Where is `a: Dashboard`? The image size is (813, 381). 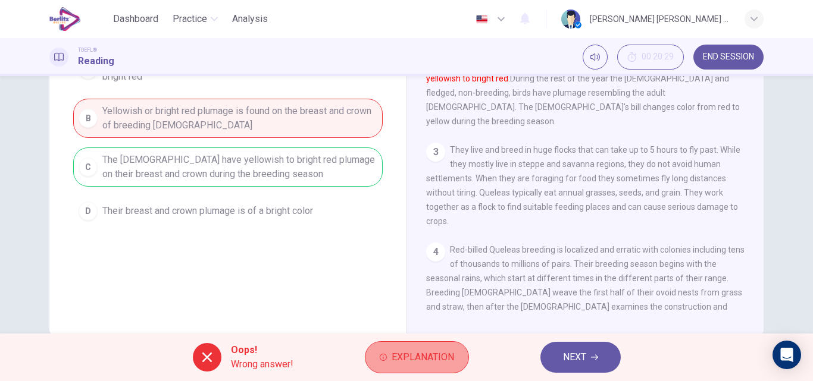
a: Dashboard is located at coordinates (136, 19).